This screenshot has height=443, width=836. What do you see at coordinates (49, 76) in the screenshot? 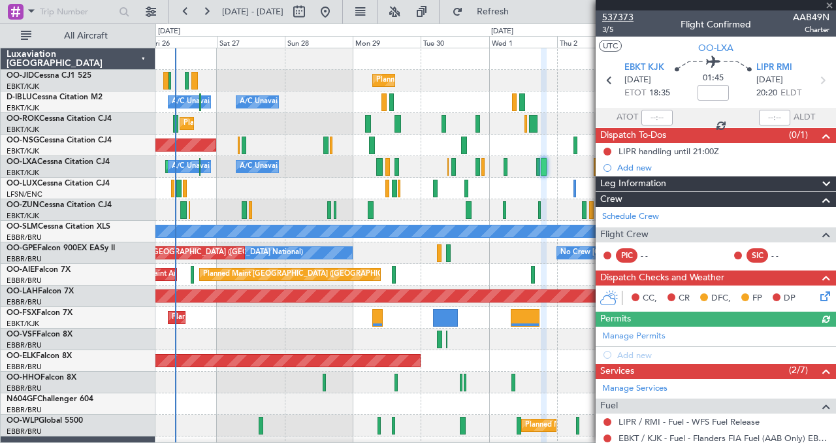
I see `a: OO-JIDCessna CJ1 525` at bounding box center [49, 76].